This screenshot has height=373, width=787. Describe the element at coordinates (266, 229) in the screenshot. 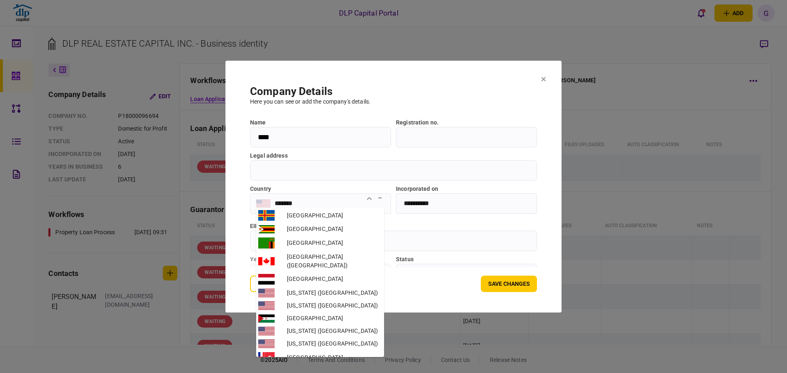

I see `img: zw` at that location.